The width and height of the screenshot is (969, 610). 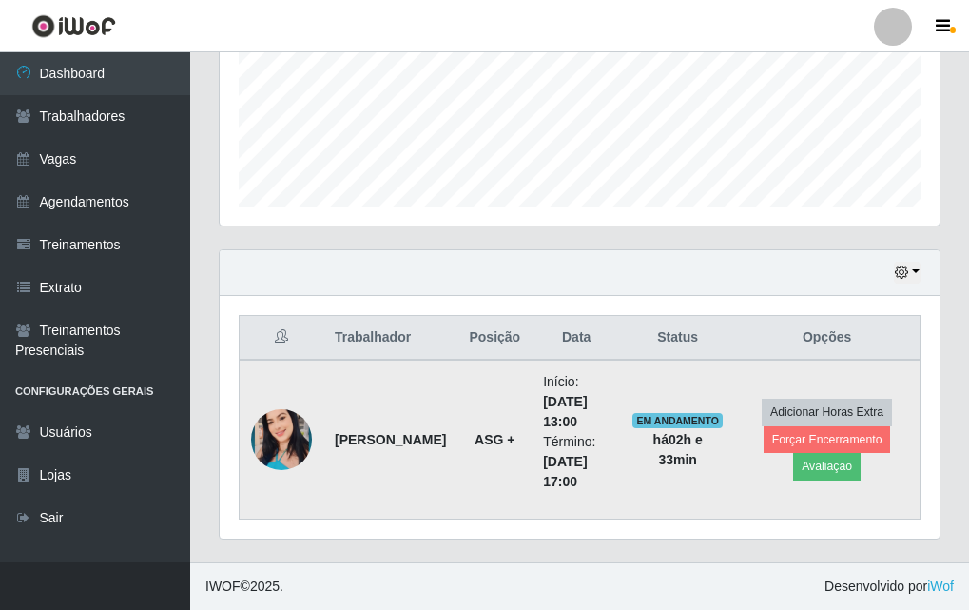 I want to click on span: IWOF, so click(x=223, y=586).